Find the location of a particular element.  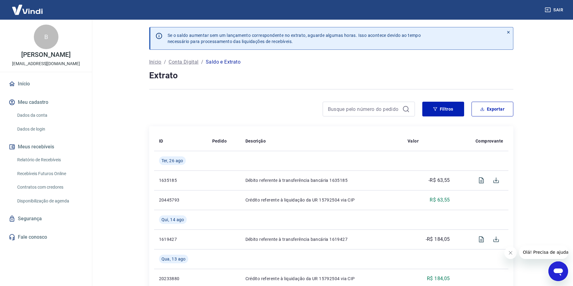

p: Descrição is located at coordinates (256, 141).